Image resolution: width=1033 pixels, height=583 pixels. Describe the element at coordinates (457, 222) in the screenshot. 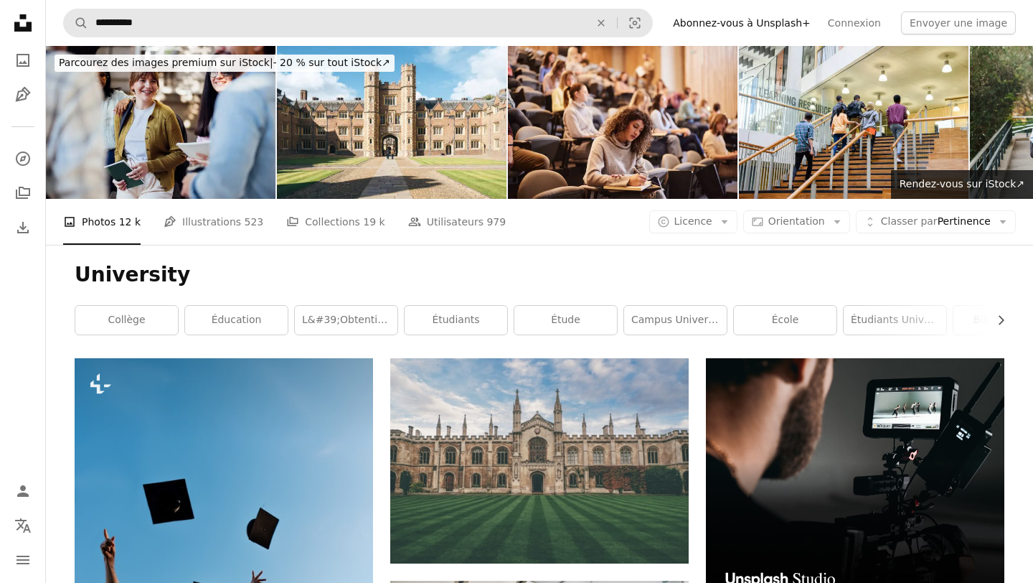

I see `a: Utilisateurs 979` at that location.